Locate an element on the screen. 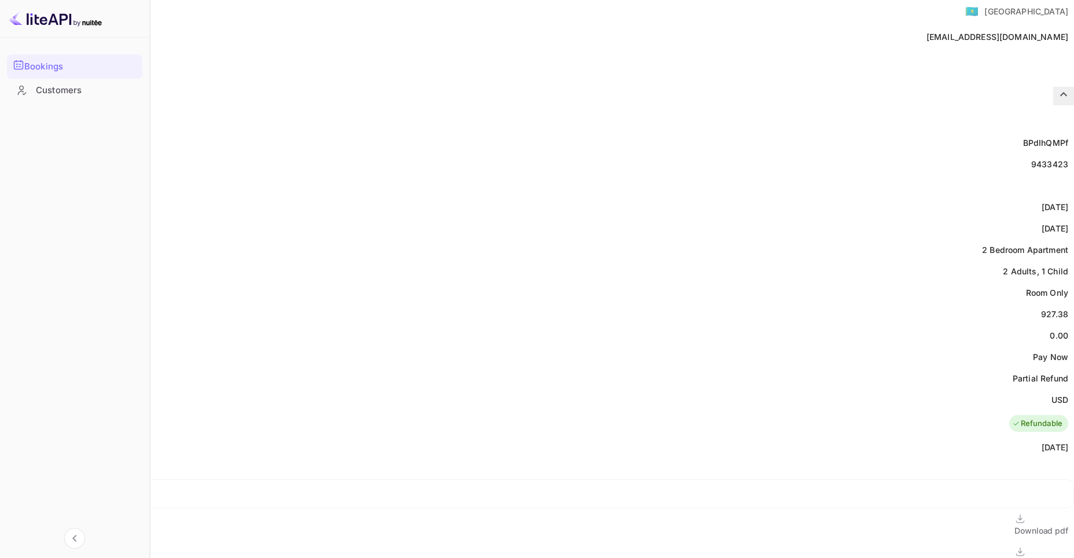 The width and height of the screenshot is (1074, 558). div: 9433423 is located at coordinates (1050, 164).